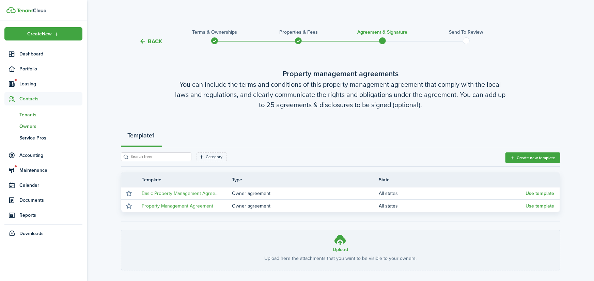  I want to click on h3: Terms & Ownerships, so click(215, 32).